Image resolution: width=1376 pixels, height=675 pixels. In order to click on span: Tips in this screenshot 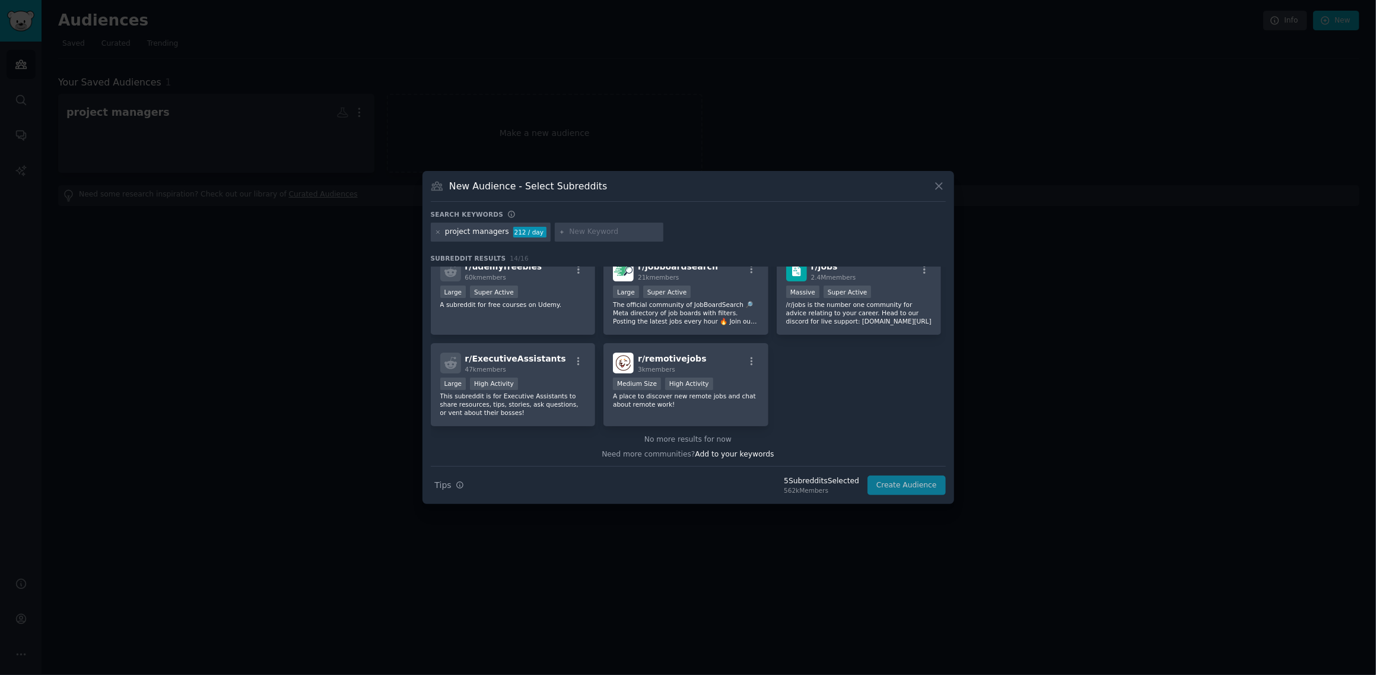, I will do `click(443, 485)`.